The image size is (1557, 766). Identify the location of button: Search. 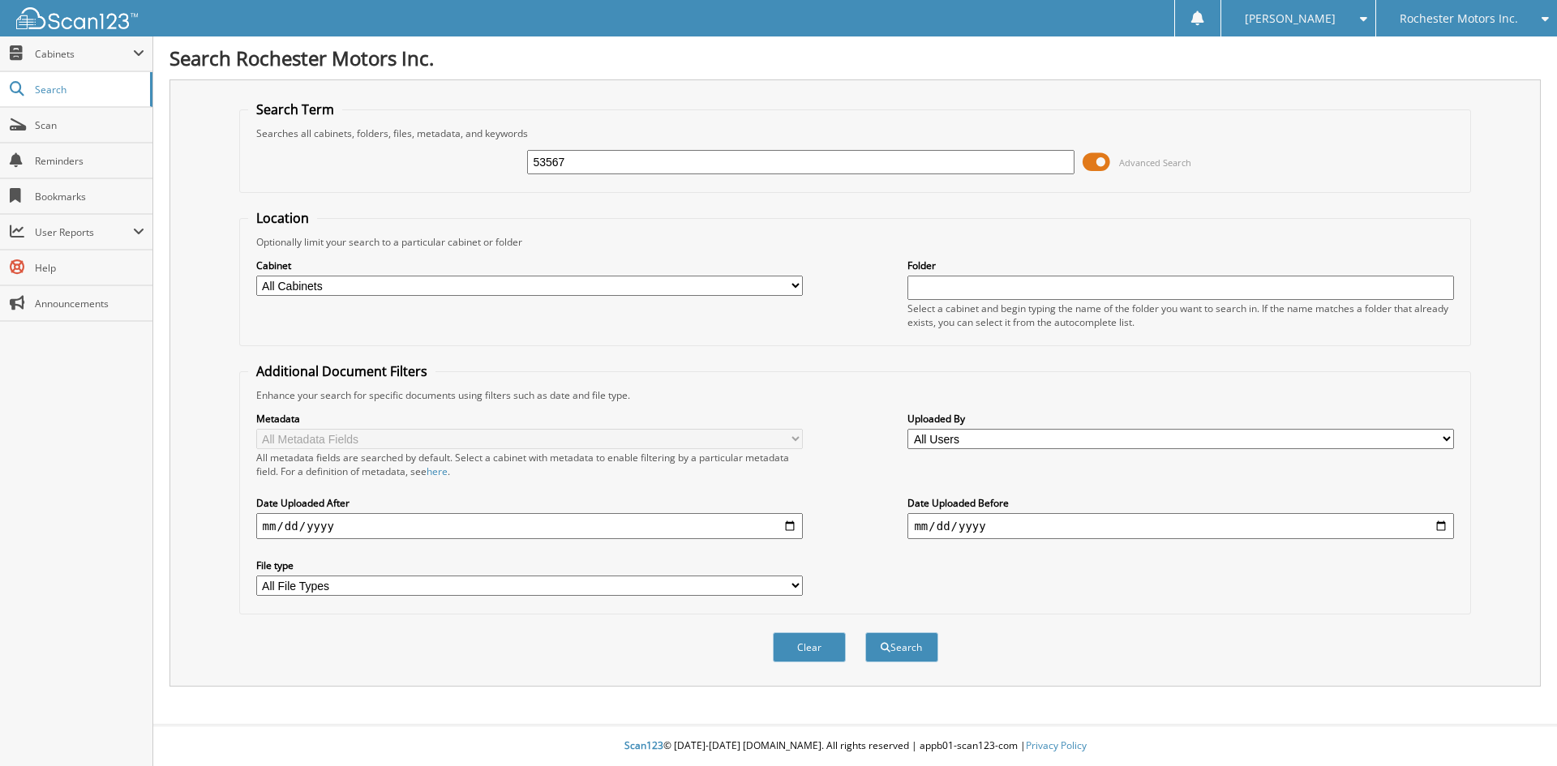
(902, 647).